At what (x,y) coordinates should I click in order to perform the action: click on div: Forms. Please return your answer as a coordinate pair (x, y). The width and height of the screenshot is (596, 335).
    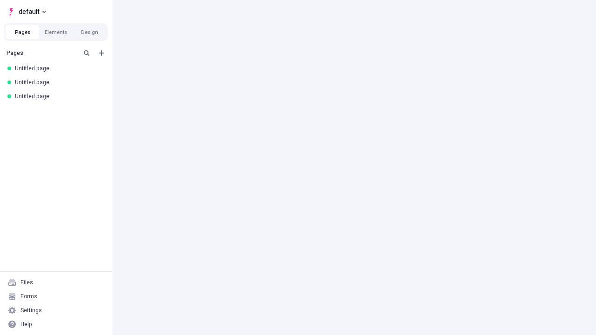
    Looking at the image, I should click on (29, 297).